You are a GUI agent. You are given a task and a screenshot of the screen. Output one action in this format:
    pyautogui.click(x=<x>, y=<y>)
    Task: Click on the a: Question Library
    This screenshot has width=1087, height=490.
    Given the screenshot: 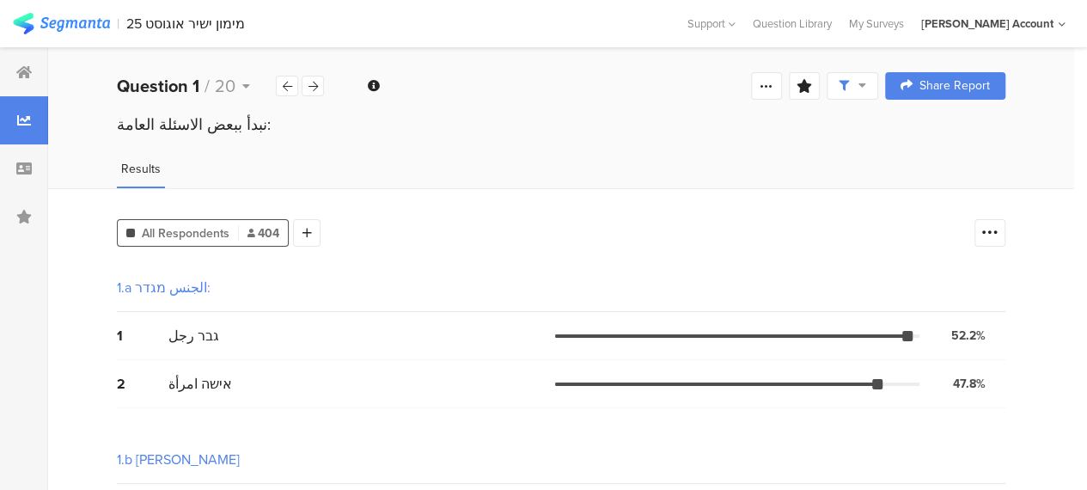 What is the action you would take?
    pyautogui.click(x=792, y=23)
    